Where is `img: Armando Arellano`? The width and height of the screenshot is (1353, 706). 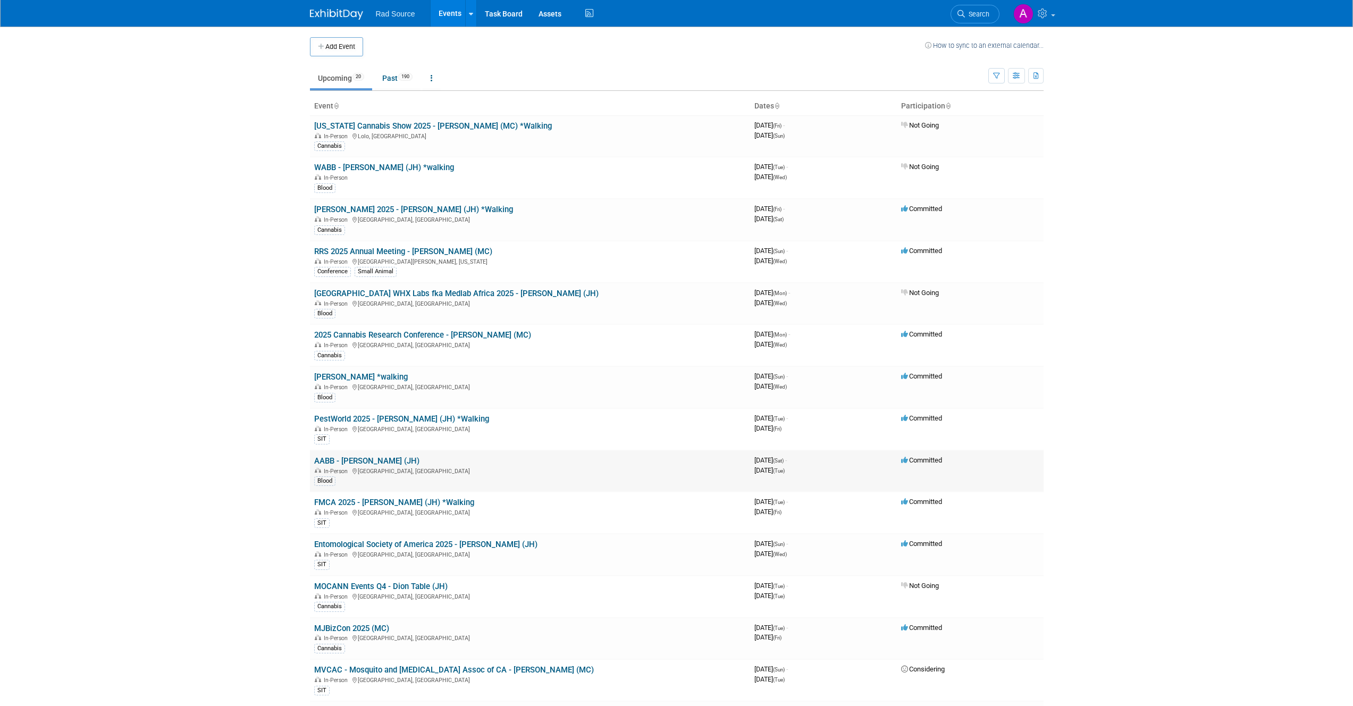 img: Armando Arellano is located at coordinates (1023, 14).